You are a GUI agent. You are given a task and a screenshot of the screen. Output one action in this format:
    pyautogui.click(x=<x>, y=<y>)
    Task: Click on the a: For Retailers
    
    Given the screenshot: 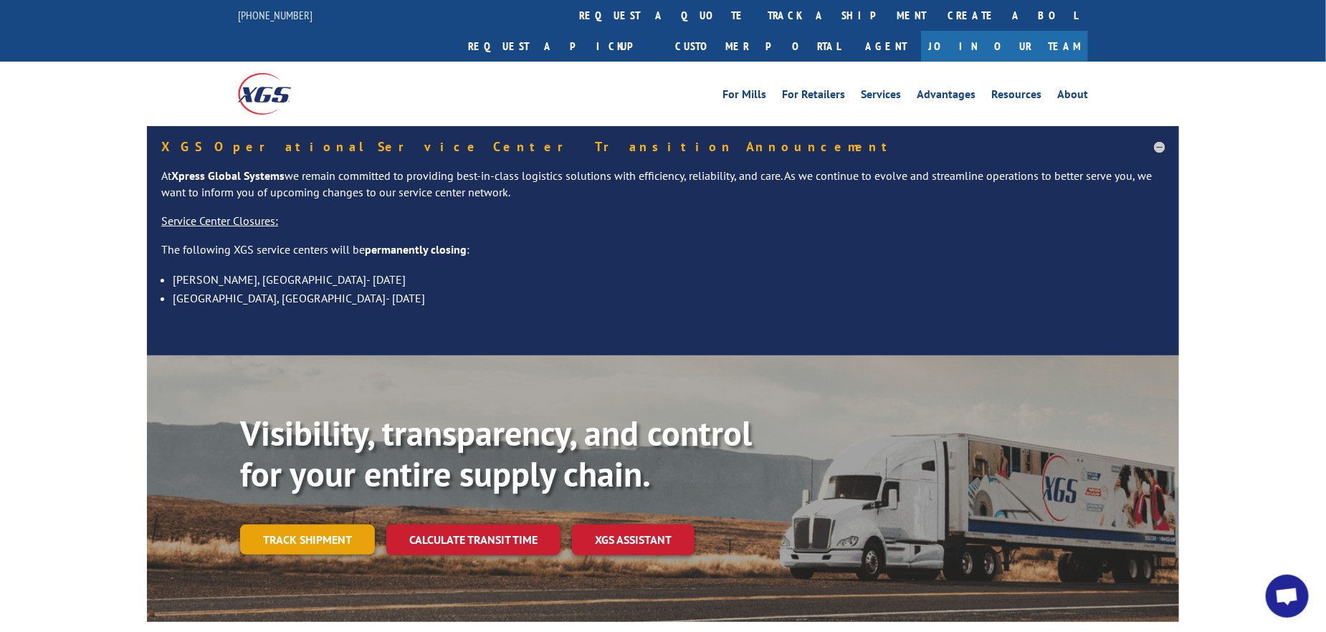 What is the action you would take?
    pyautogui.click(x=813, y=97)
    